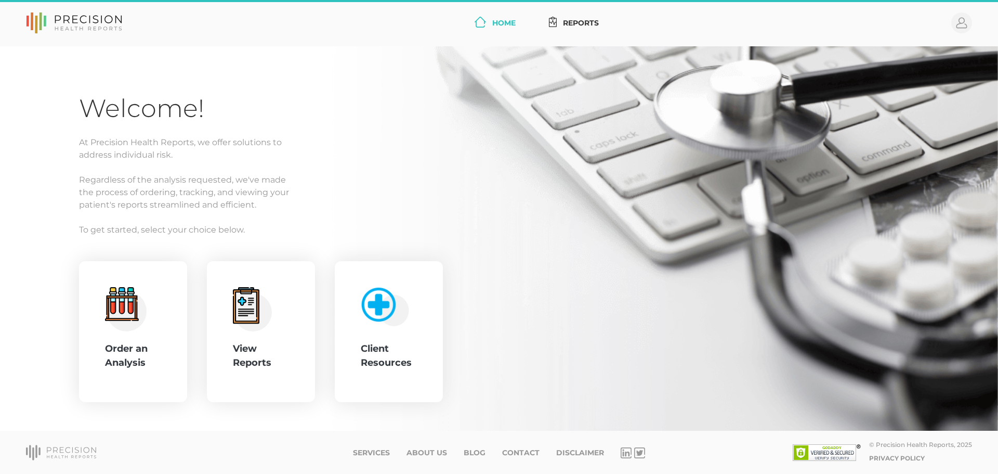 This screenshot has height=474, width=998. I want to click on div: Client Resources, so click(389, 356).